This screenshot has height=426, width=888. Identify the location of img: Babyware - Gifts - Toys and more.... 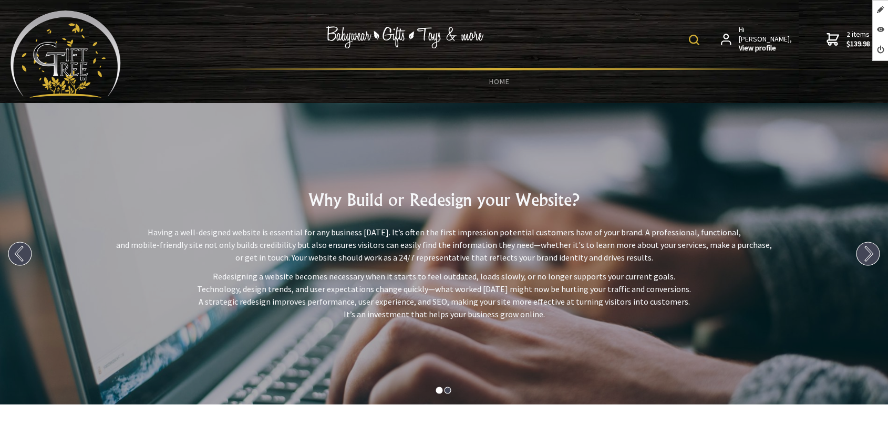
(66, 54).